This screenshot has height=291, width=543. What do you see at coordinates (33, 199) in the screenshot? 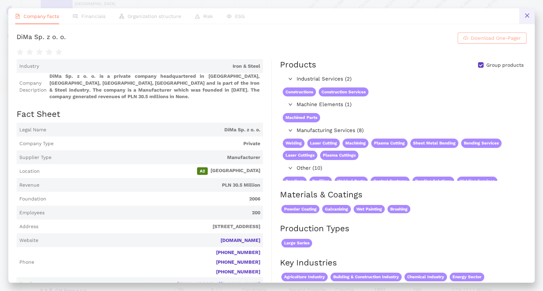
I see `span: Foundation` at bounding box center [33, 199].